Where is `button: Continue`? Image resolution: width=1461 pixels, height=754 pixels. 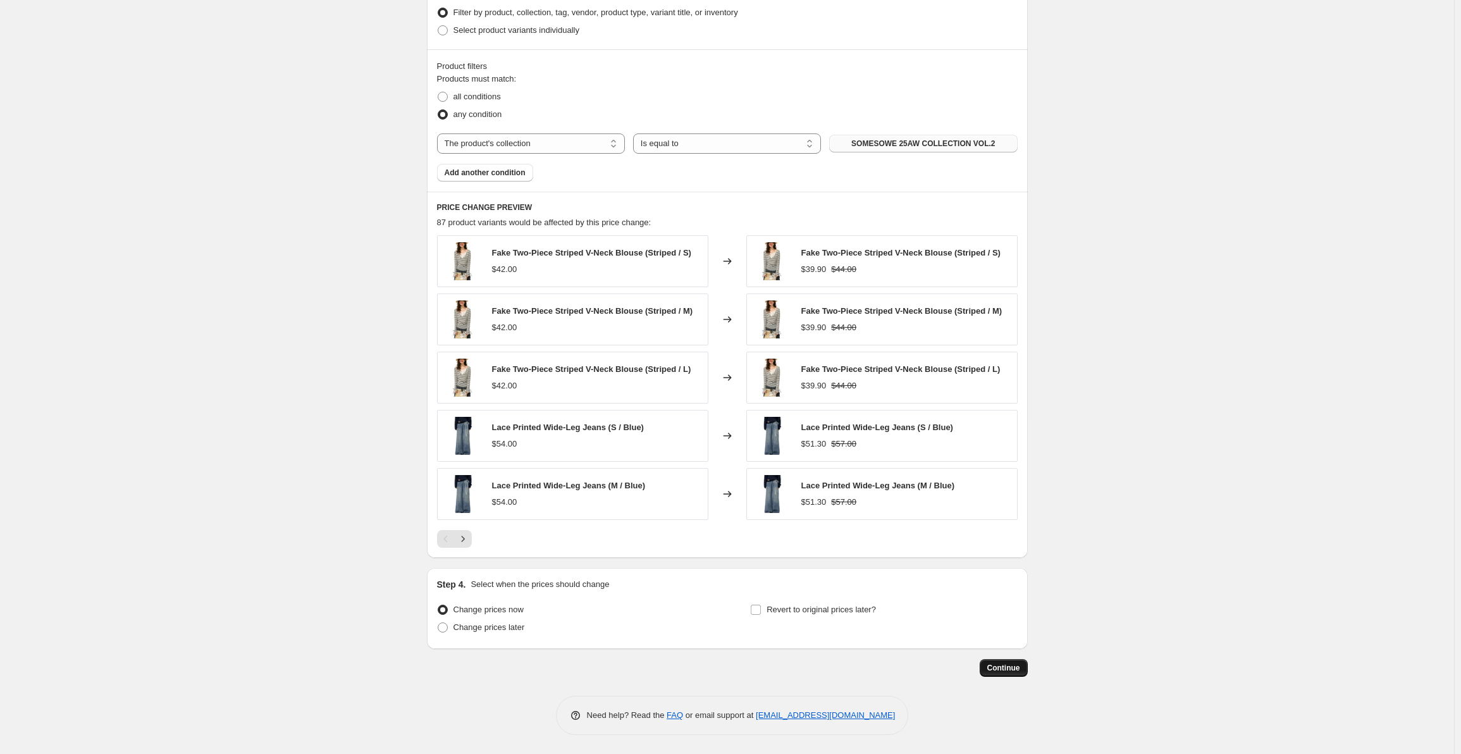 button: Continue is located at coordinates (1004, 668).